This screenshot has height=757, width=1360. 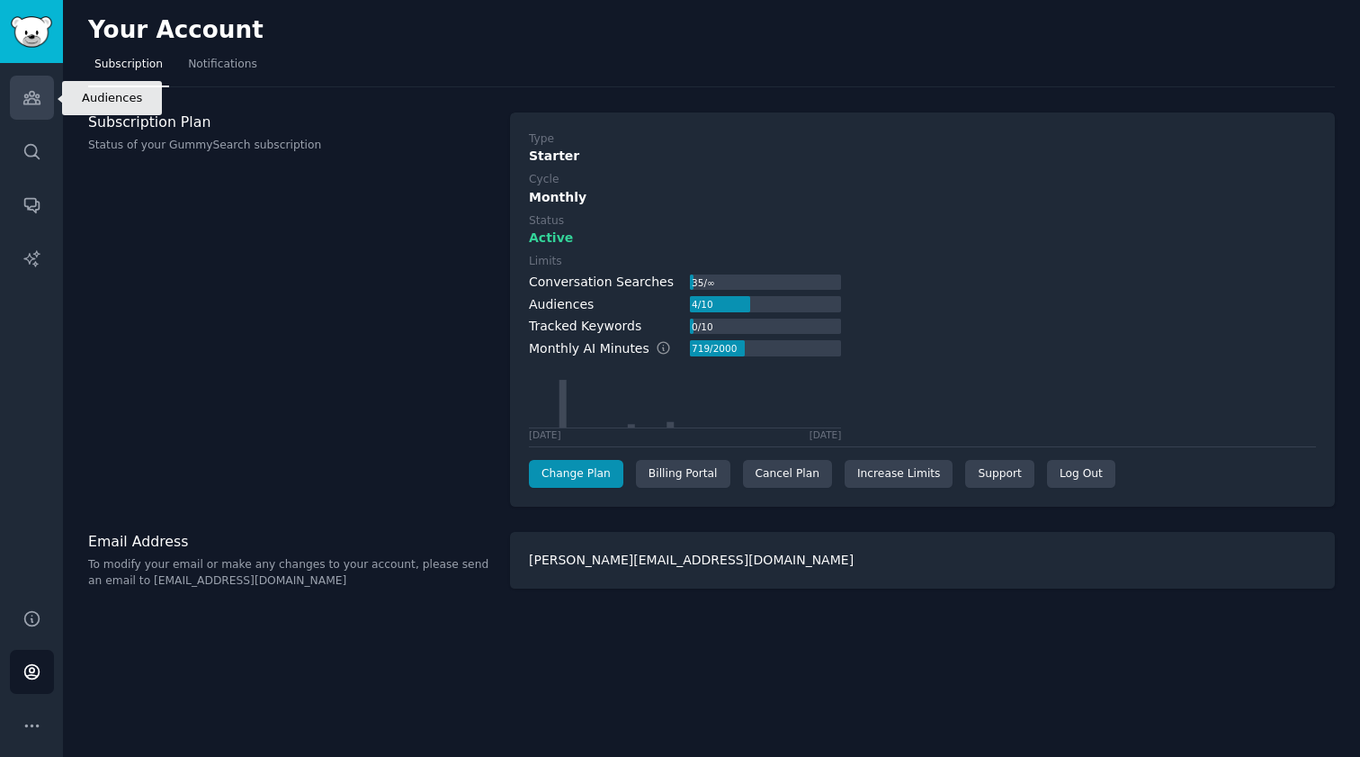 What do you see at coordinates (601, 282) in the screenshot?
I see `div: Conversation Searches` at bounding box center [601, 282].